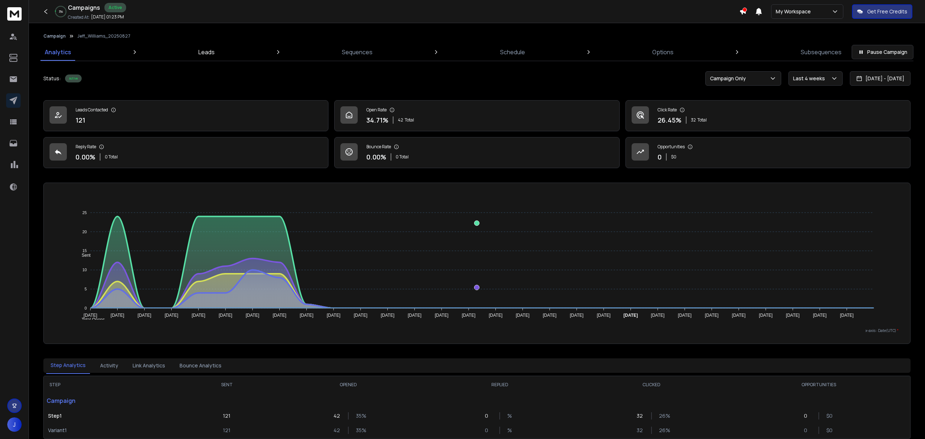 This screenshot has height=439, width=925. Describe the element at coordinates (206, 52) in the screenshot. I see `p: Leads` at that location.